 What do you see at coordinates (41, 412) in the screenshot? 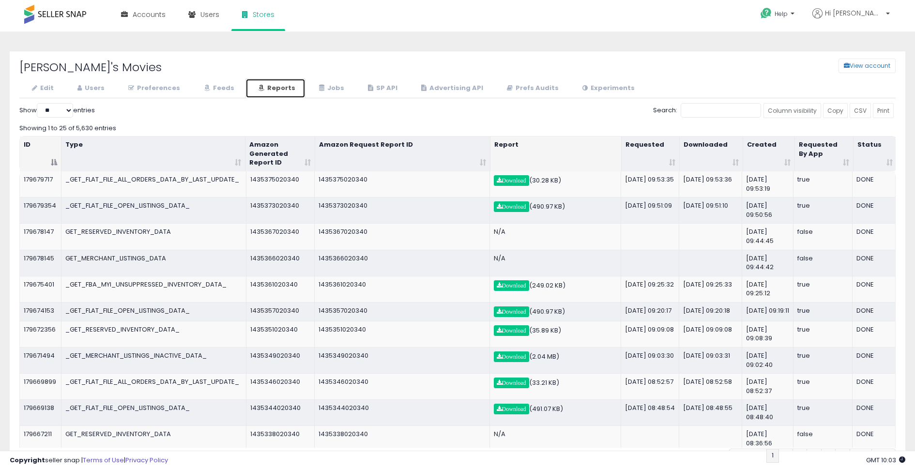
I see `td: 179669138` at bounding box center [41, 412].